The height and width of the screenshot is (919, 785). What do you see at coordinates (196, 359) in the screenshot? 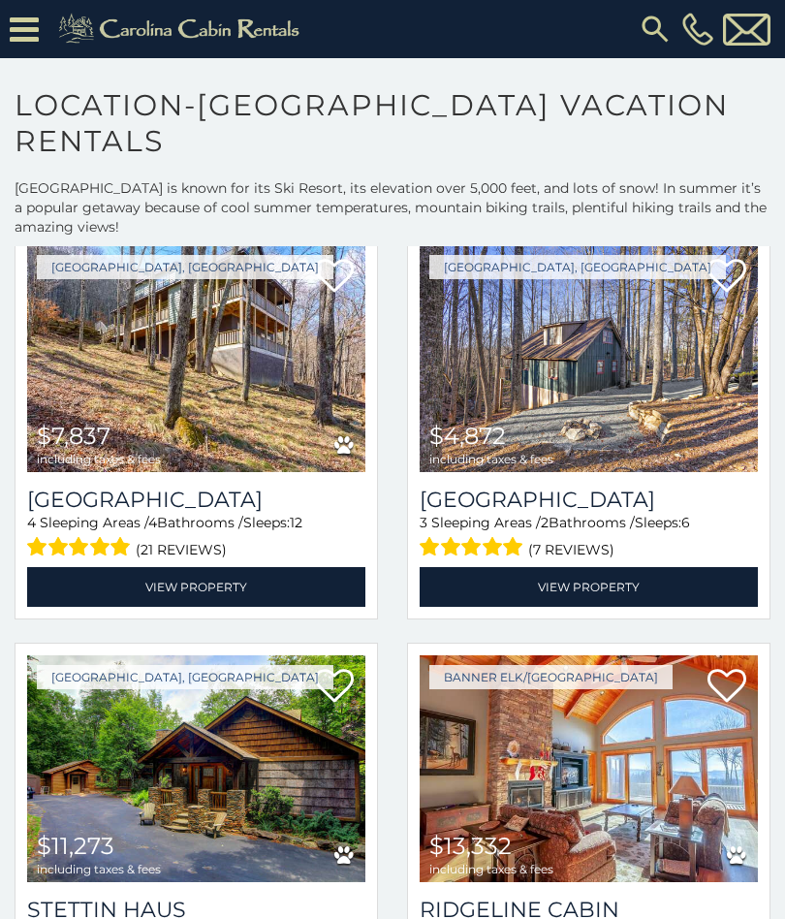
I see `a: Slopeside Lodge $7,837 including taxes & fees` at bounding box center [196, 359].